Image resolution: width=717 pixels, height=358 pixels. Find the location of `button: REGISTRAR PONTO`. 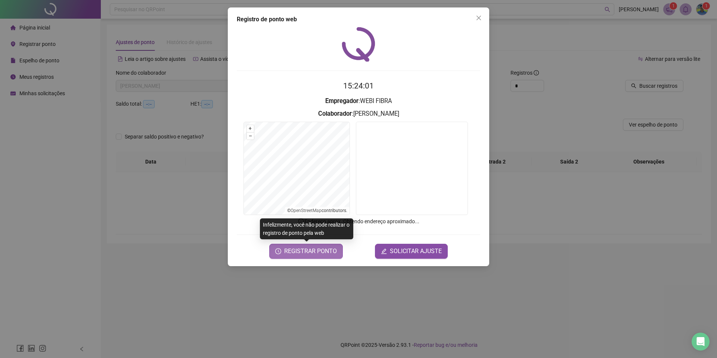

button: REGISTRAR PONTO is located at coordinates (306, 251).